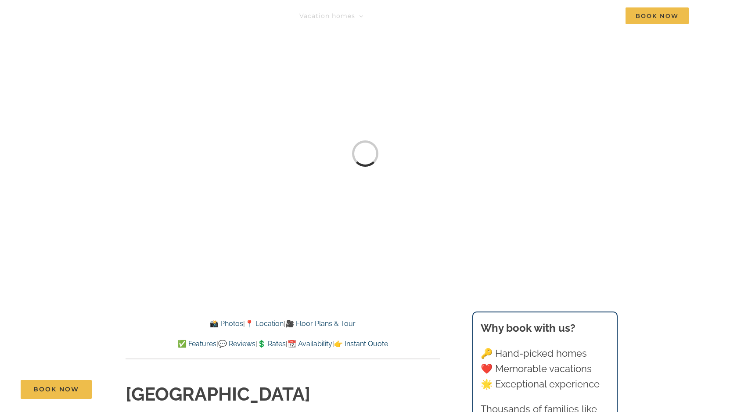 Image resolution: width=730 pixels, height=412 pixels. Describe the element at coordinates (327, 16) in the screenshot. I see `span: Vacation homes` at that location.